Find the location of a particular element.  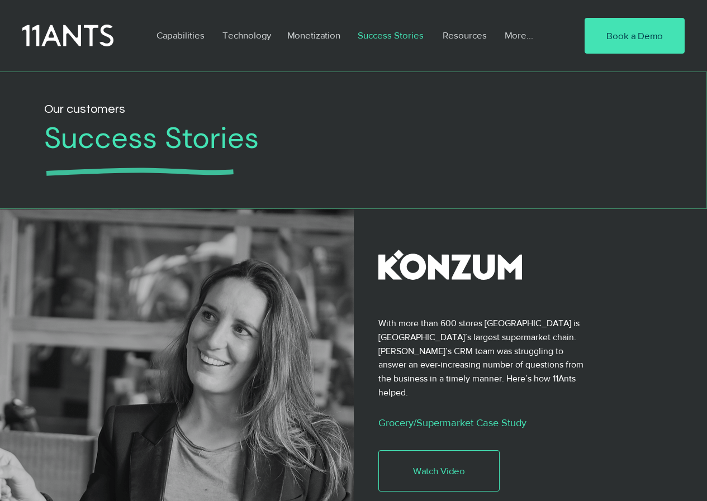

a: Capabilities is located at coordinates (181, 35).